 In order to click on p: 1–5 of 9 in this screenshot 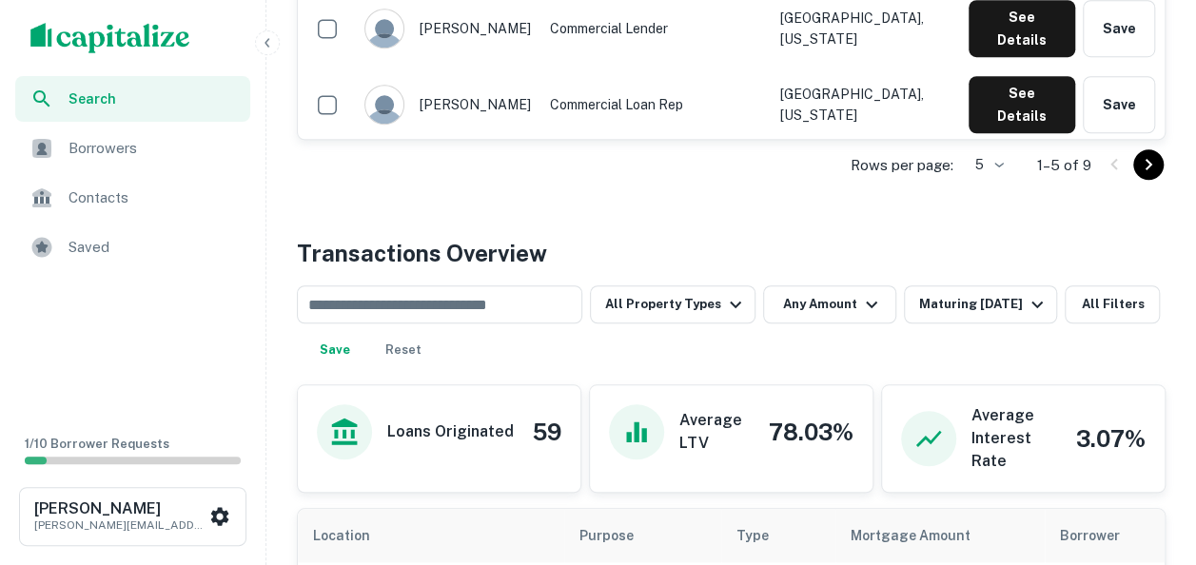, I will do `click(1064, 166)`.